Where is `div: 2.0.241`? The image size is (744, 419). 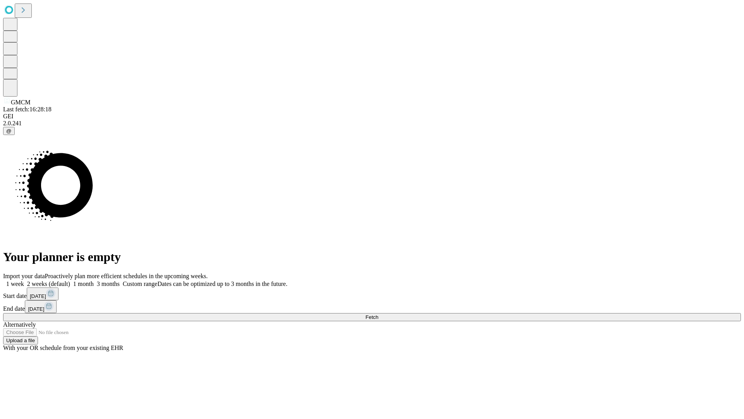
div: 2.0.241 is located at coordinates (372, 123).